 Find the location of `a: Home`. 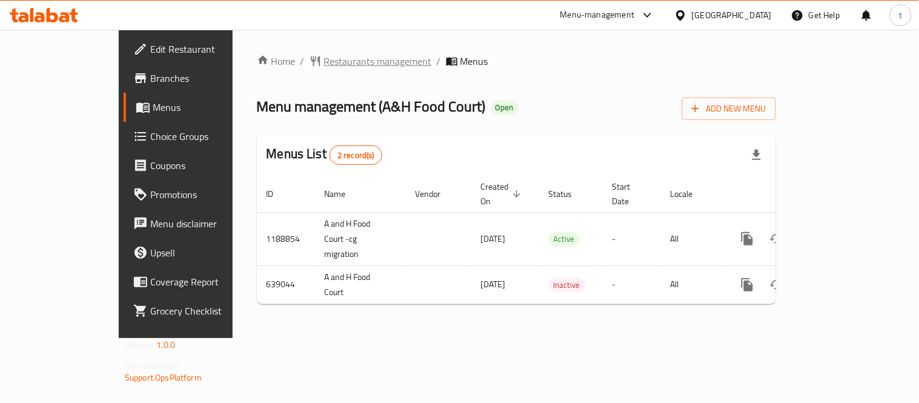

a: Home is located at coordinates (276, 61).